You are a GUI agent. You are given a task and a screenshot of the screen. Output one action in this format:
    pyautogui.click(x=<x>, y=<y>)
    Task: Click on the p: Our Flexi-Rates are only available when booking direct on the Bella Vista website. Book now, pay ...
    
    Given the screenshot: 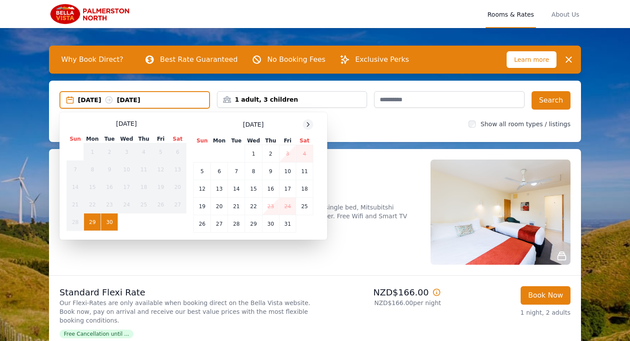 What is the action you would take?
    pyautogui.click(x=186, y=311)
    